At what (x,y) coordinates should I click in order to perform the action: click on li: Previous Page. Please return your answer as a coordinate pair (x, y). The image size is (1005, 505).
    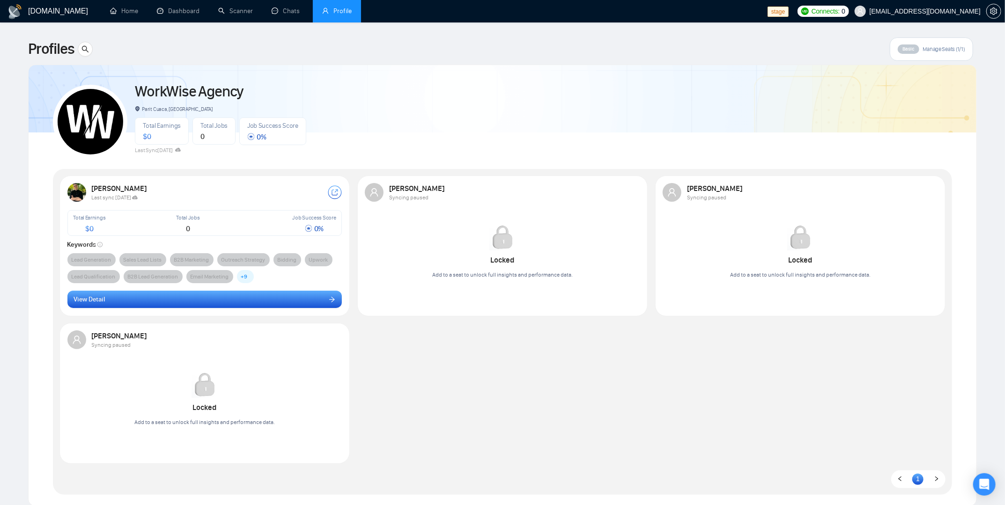
    Looking at the image, I should click on (900, 480).